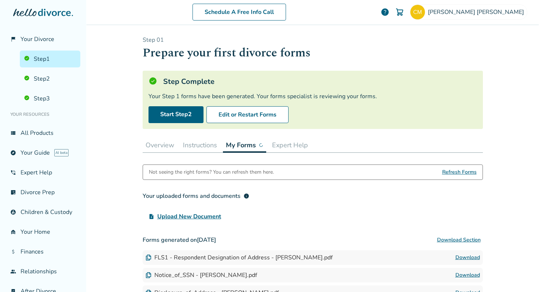 The width and height of the screenshot is (539, 292). What do you see at coordinates (43, 133) in the screenshot?
I see `a: view_listAll Products` at bounding box center [43, 133].